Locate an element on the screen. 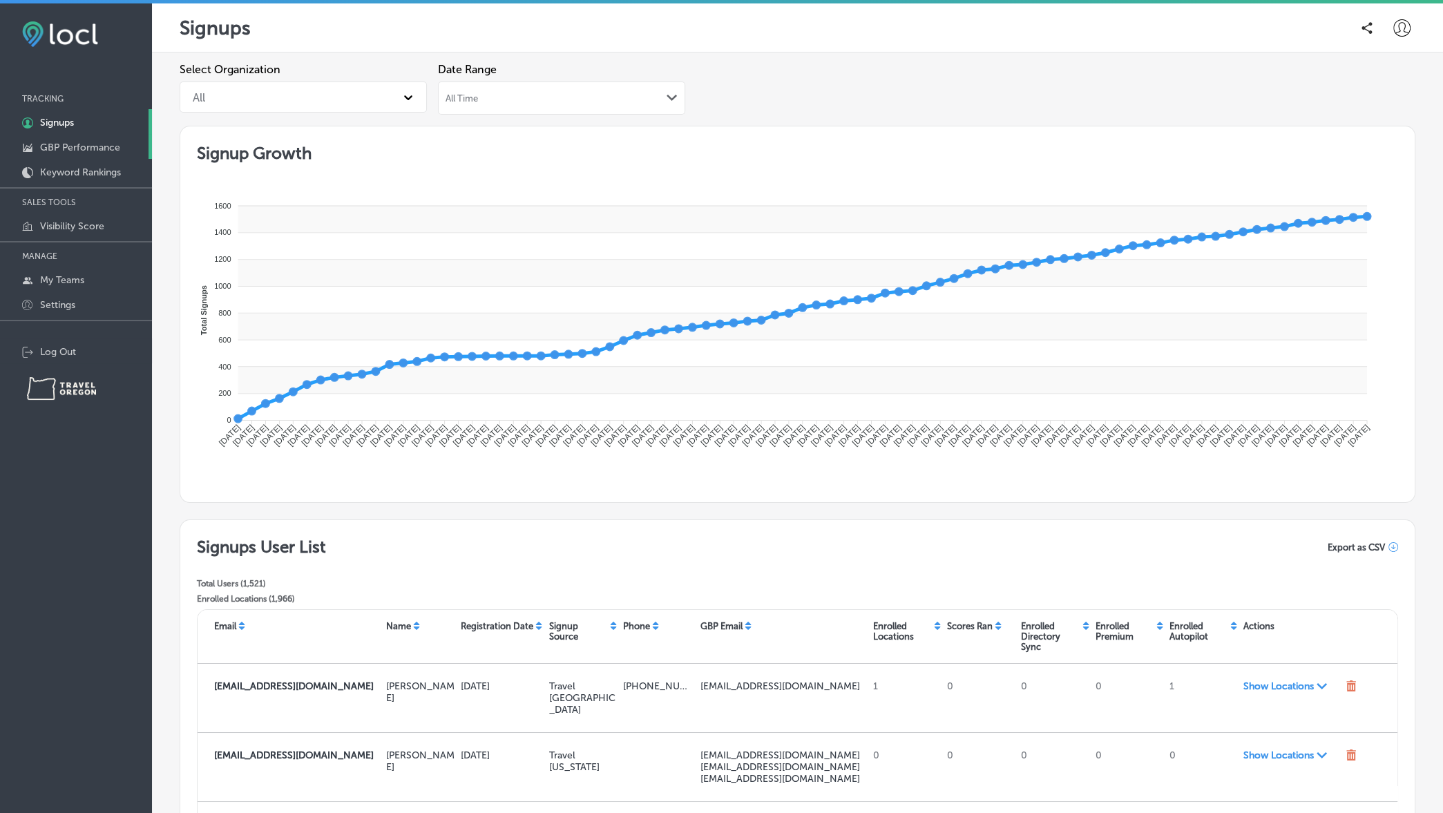  p: Keyword Rankings is located at coordinates (80, 172).